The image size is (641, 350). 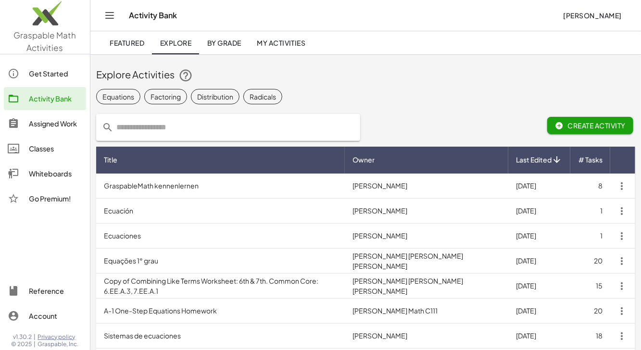 I want to click on div: Equations, so click(x=118, y=96).